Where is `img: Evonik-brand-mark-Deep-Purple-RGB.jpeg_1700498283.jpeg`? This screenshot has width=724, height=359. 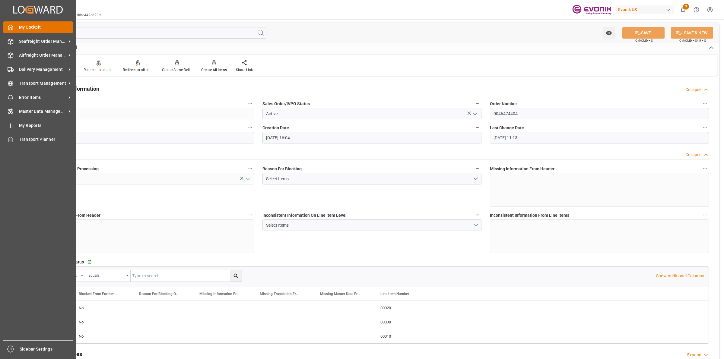
img: Evonik-brand-mark-Deep-Purple-RGB.jpeg_1700498283.jpeg is located at coordinates (592, 10).